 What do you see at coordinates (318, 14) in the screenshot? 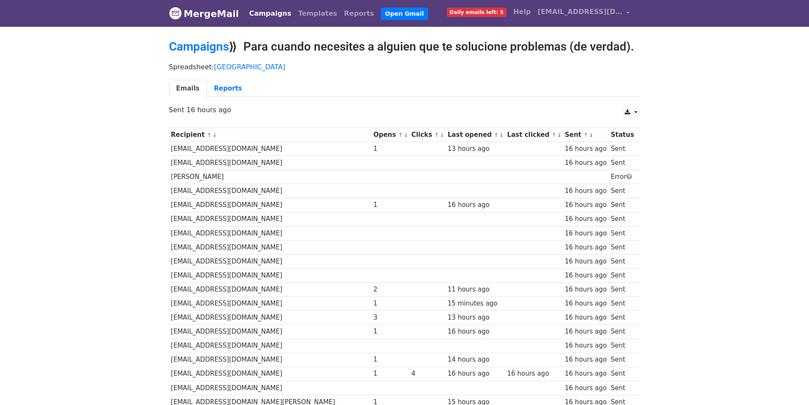
I see `a: Templates` at bounding box center [318, 14].